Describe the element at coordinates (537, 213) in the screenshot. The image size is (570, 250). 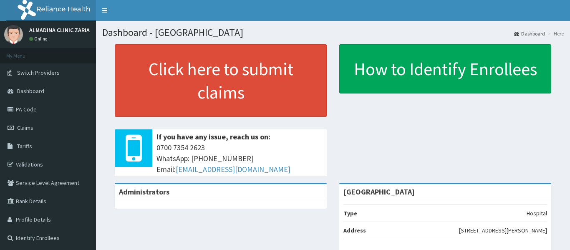
I see `p: Hospital` at that location.